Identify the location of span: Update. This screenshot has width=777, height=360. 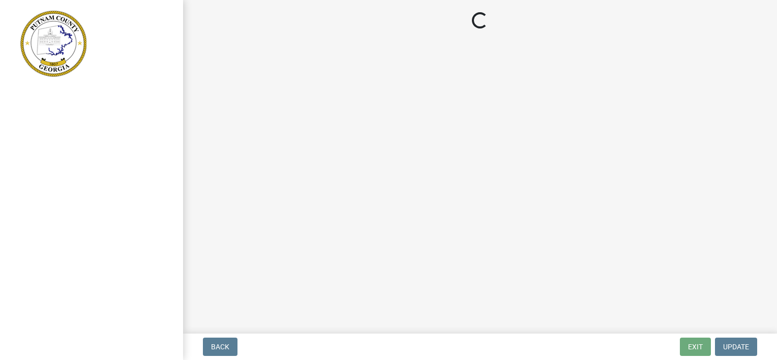
(736, 347).